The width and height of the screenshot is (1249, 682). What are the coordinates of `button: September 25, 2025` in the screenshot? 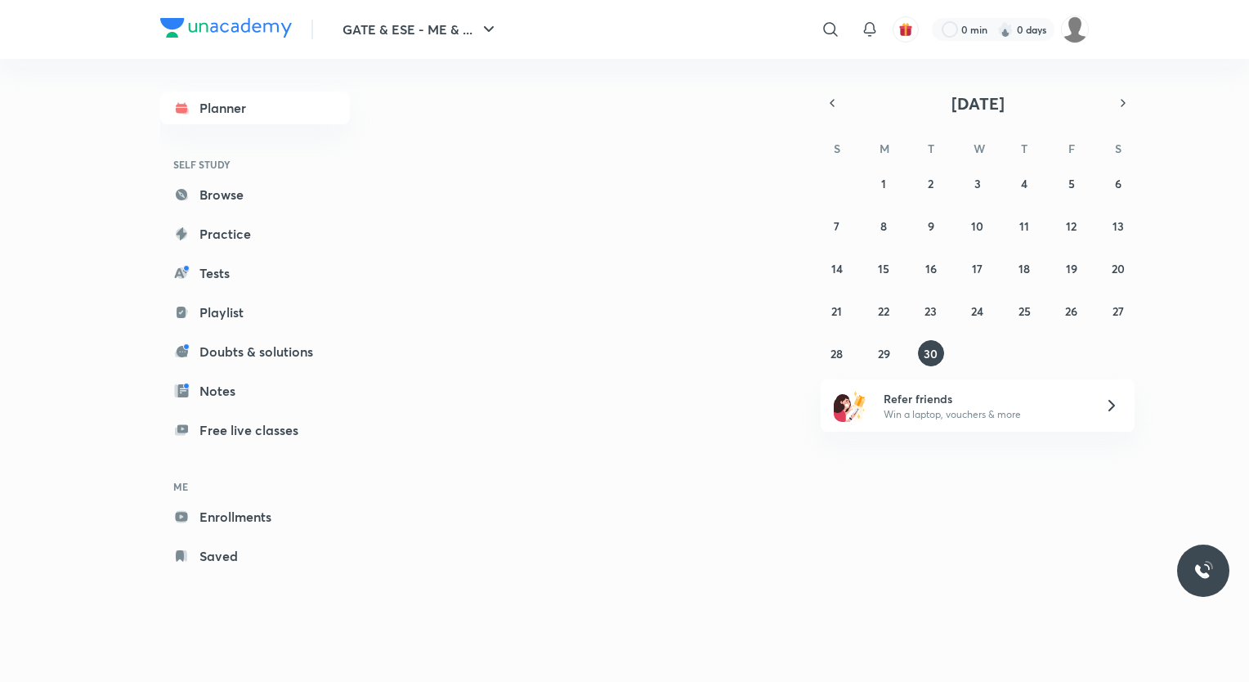 It's located at (1025, 311).